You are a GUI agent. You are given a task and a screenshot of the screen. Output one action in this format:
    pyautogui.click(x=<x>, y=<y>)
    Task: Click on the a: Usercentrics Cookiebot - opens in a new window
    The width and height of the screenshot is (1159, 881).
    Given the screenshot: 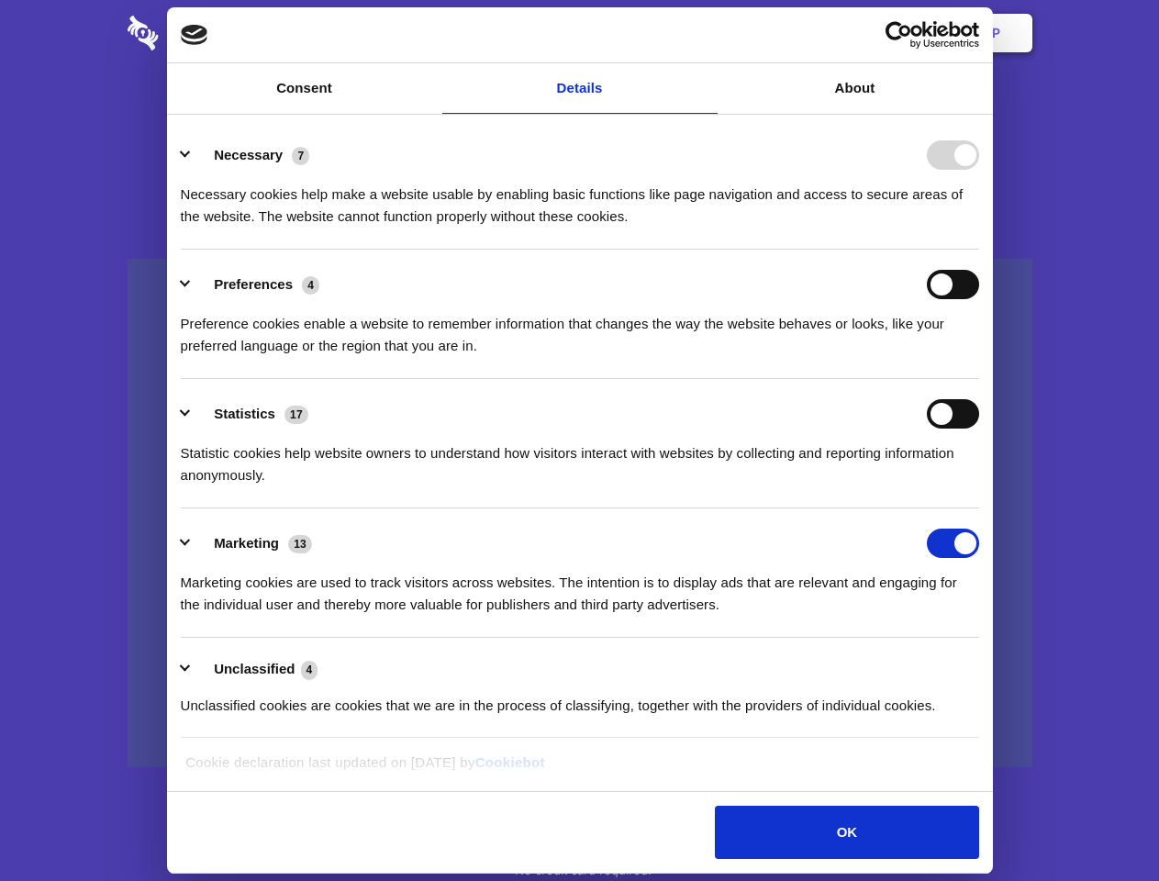 What is the action you would take?
    pyautogui.click(x=898, y=35)
    